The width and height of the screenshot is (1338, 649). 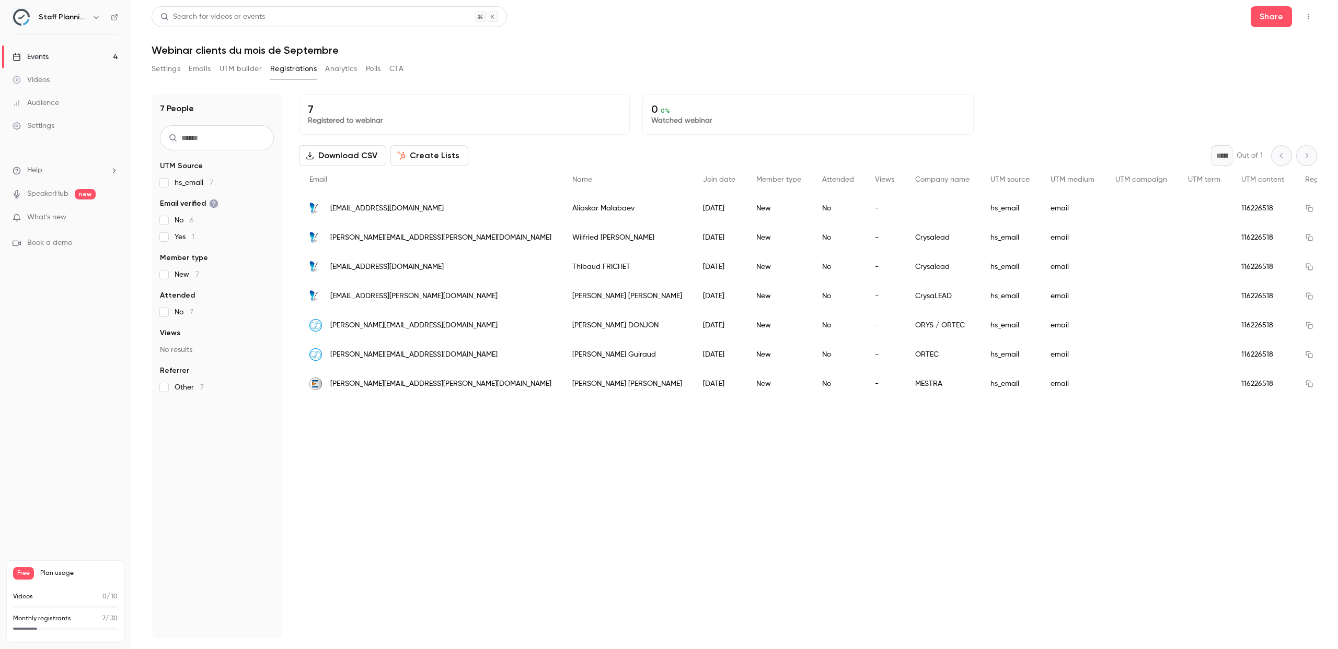 I want to click on span: UTM medium, so click(x=1072, y=180).